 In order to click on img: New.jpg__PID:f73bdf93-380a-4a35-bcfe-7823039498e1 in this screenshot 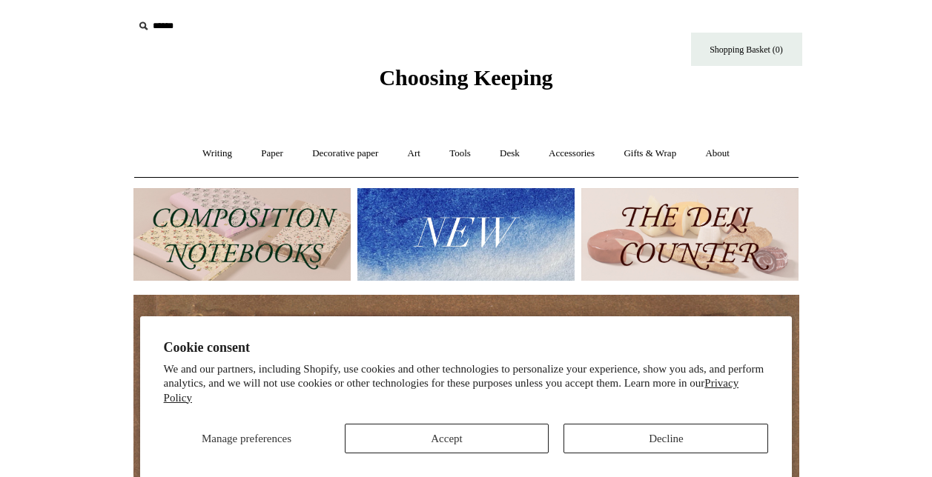, I will do `click(466, 234)`.